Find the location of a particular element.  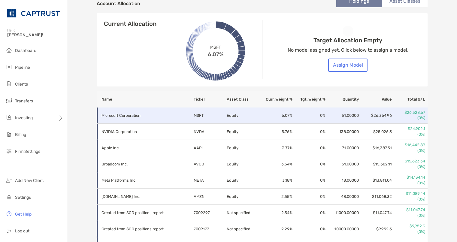

p: Microsoft Corporation is located at coordinates (144, 115).